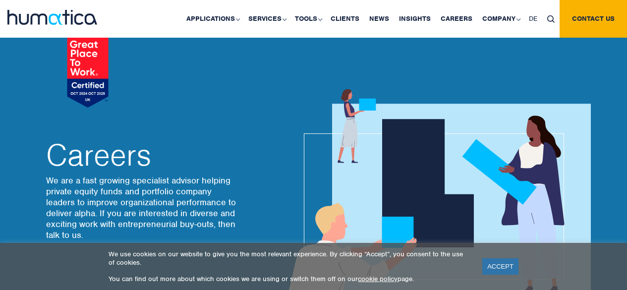 The image size is (627, 290). I want to click on a: cookie policy, so click(377, 278).